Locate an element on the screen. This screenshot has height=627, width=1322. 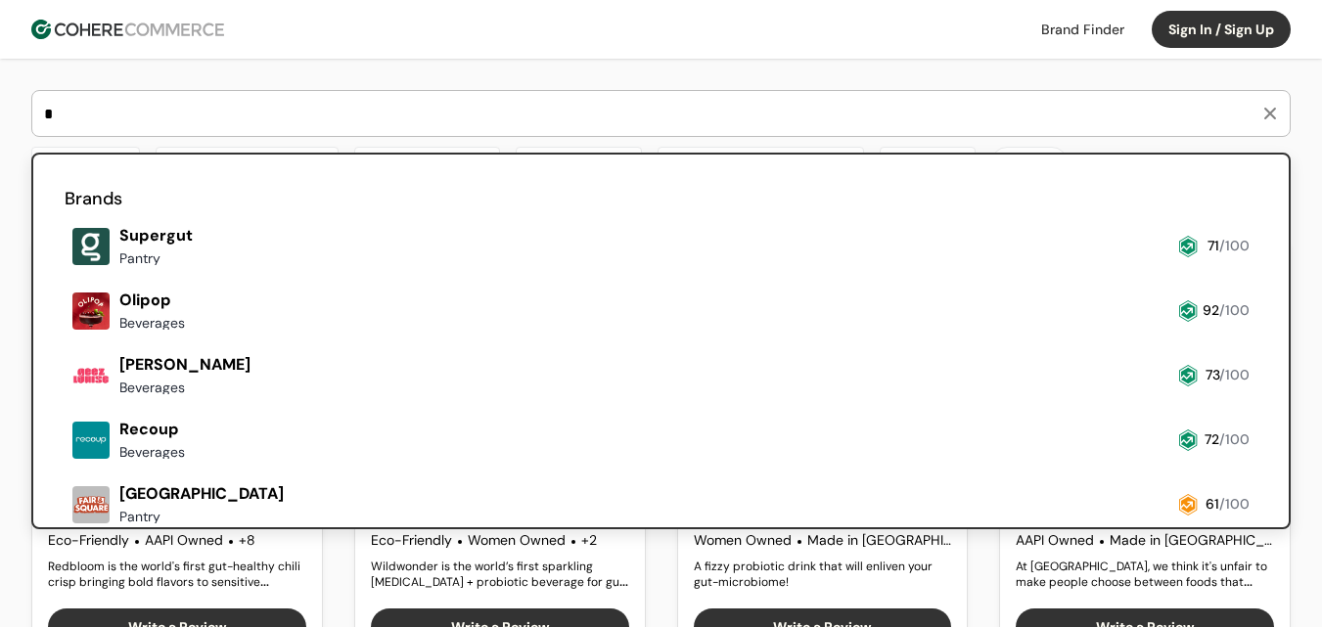
span: 71 is located at coordinates (1214, 246).